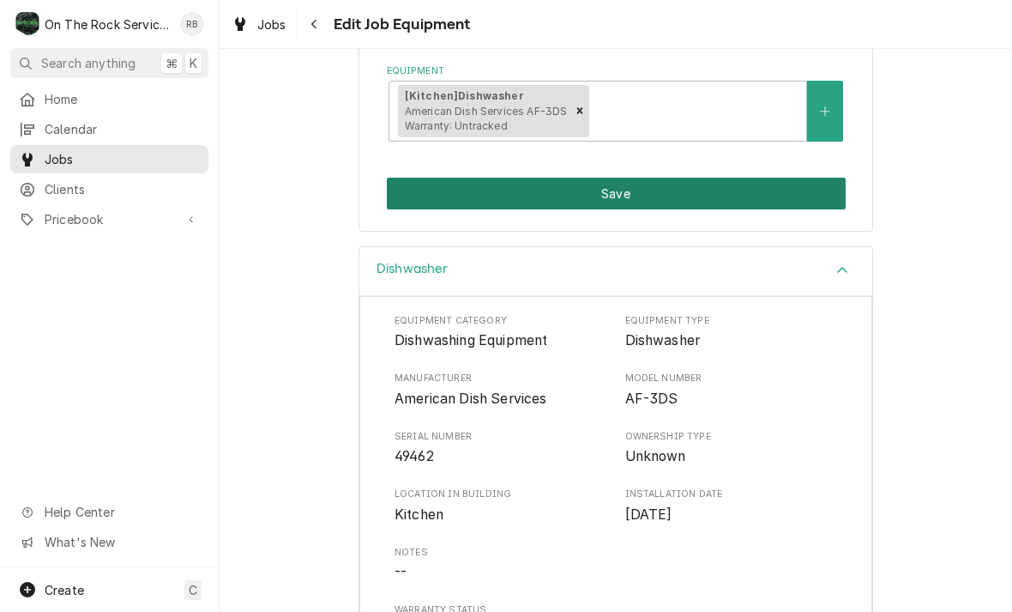 This screenshot has width=1012, height=612. What do you see at coordinates (501, 448) in the screenshot?
I see `div: Serial Number` at bounding box center [501, 448].